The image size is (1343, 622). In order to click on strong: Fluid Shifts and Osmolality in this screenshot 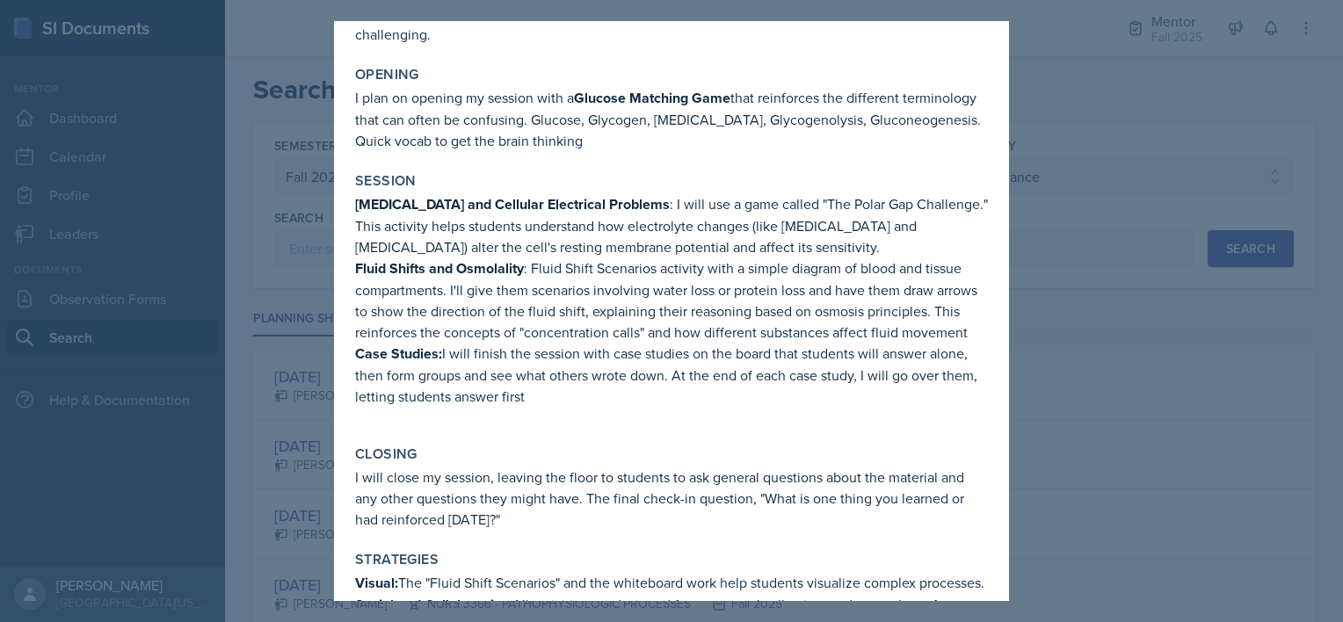, I will do `click(439, 268)`.